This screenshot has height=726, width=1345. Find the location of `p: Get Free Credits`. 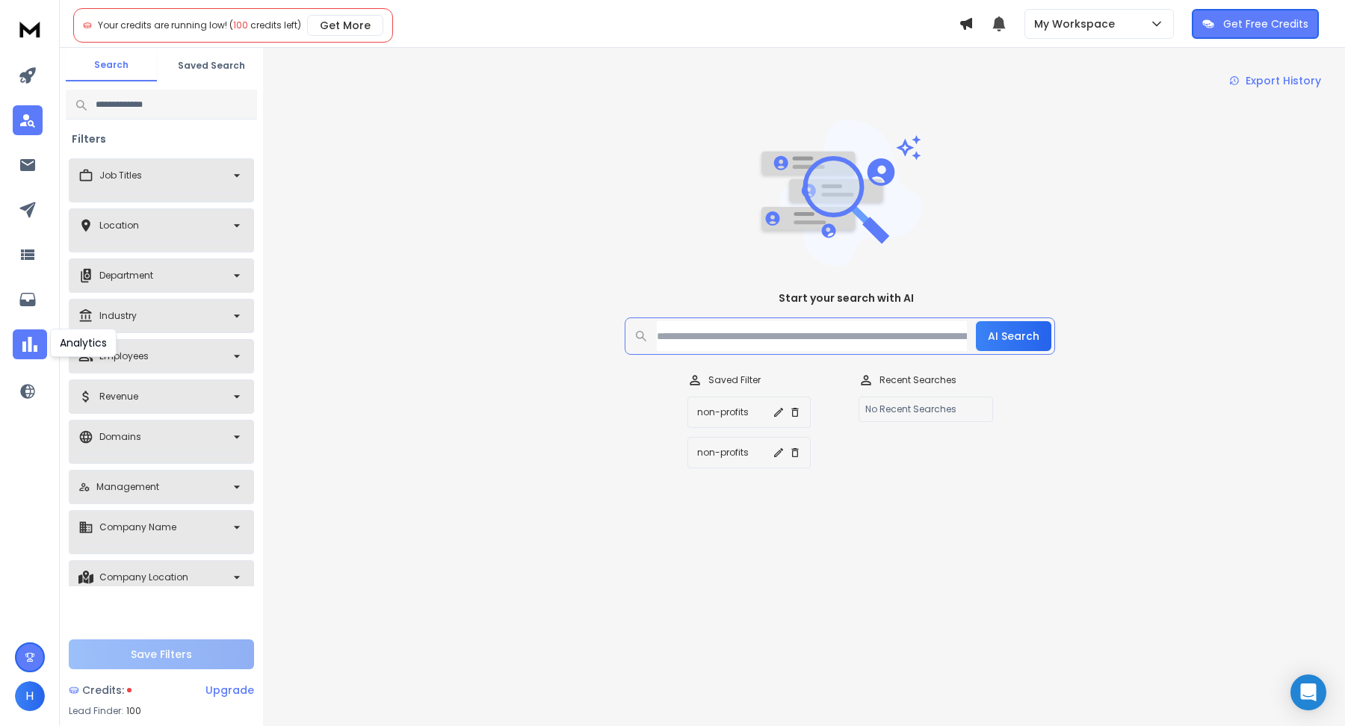

p: Get Free Credits is located at coordinates (1265, 24).